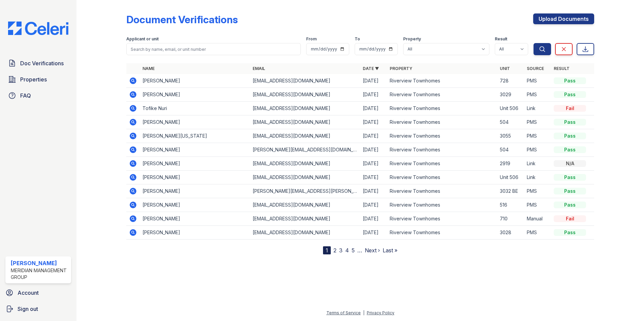 The height and width of the screenshot is (321, 644). What do you see at coordinates (149, 68) in the screenshot?
I see `a: Name` at bounding box center [149, 68].